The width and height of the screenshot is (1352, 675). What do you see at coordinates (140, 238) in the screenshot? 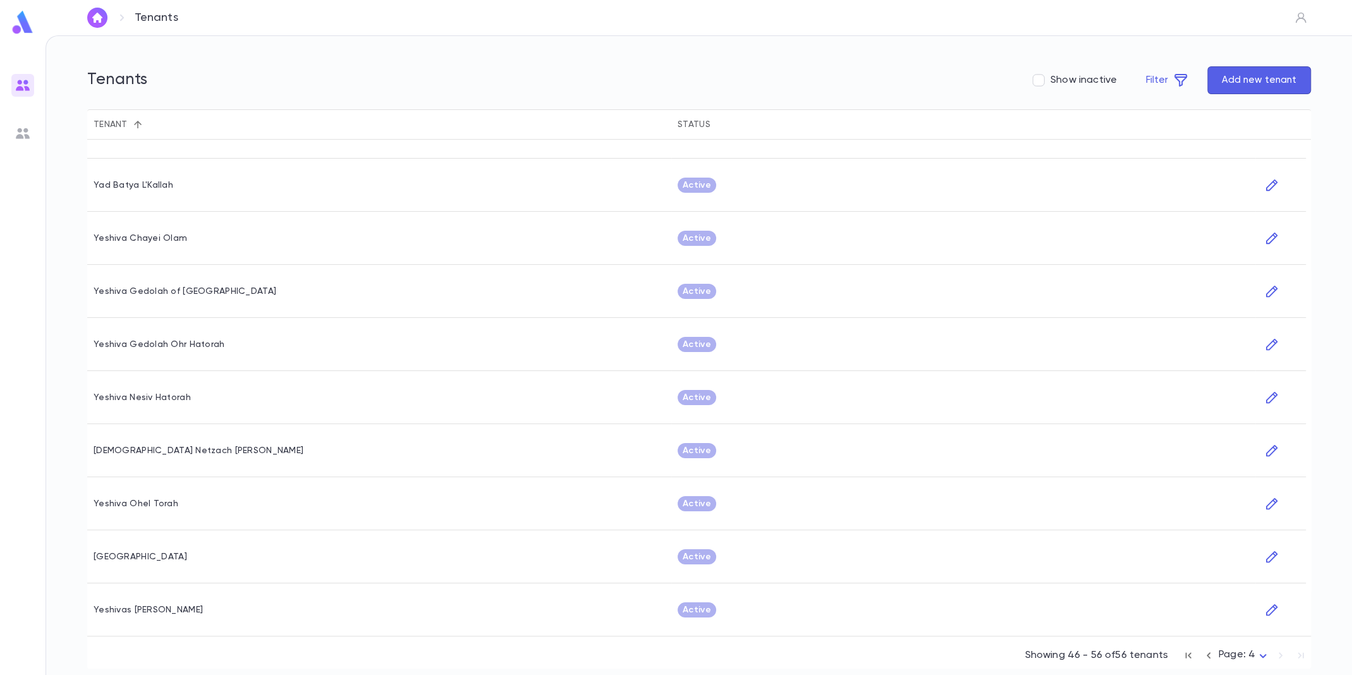
I see `div: Yeshiva Chayei Olam` at bounding box center [140, 238].